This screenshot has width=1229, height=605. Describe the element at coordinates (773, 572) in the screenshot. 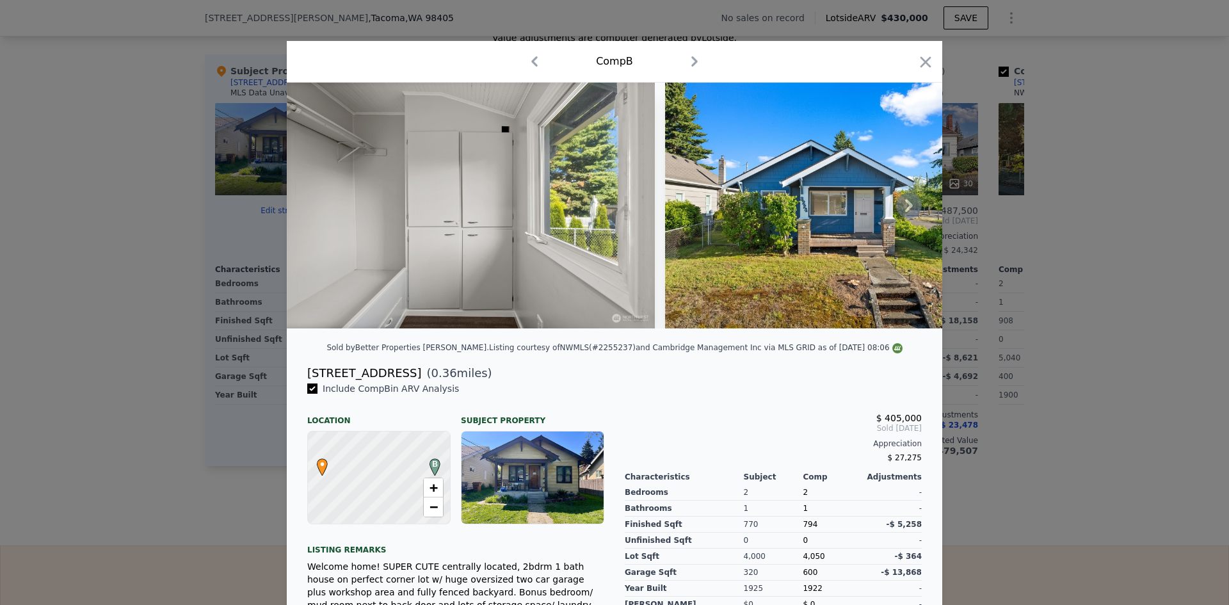

I see `div: 320` at that location.